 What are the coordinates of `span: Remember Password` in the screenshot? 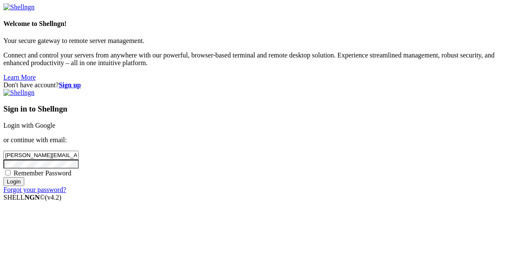 It's located at (43, 173).